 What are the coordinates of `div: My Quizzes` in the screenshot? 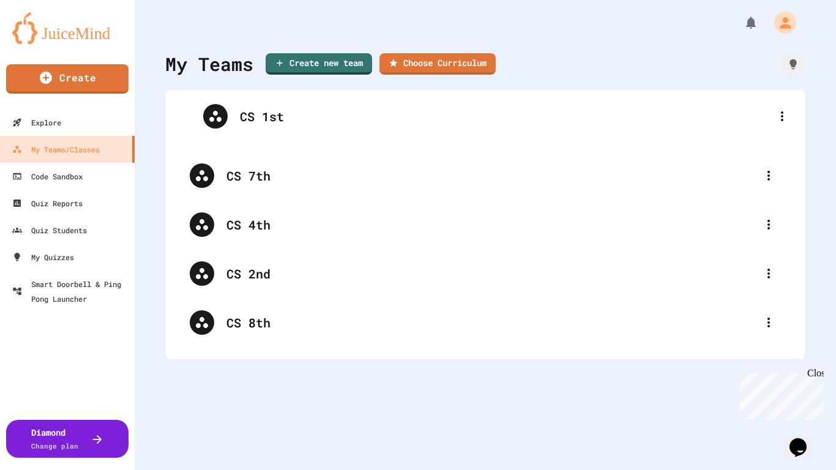 It's located at (43, 257).